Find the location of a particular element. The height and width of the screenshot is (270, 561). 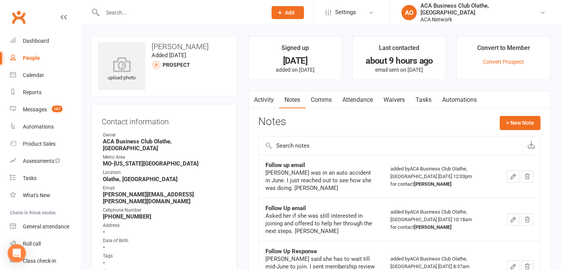

div: Open Intercom Messenger is located at coordinates (17, 253).